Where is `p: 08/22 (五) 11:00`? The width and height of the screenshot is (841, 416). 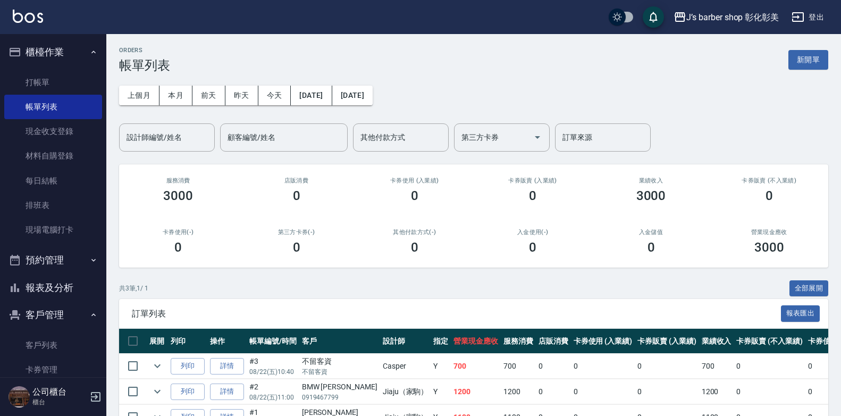 p: 08/22 (五) 11:00 is located at coordinates (273, 397).